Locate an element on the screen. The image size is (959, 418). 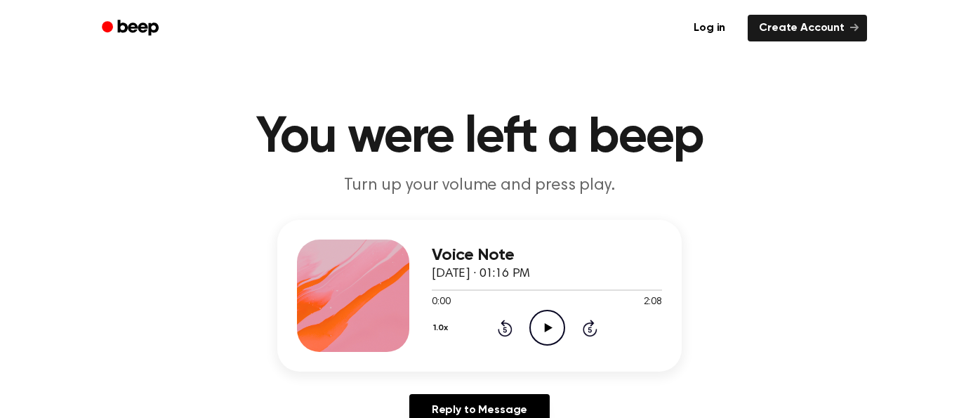
span: 2:08 is located at coordinates (653, 302).